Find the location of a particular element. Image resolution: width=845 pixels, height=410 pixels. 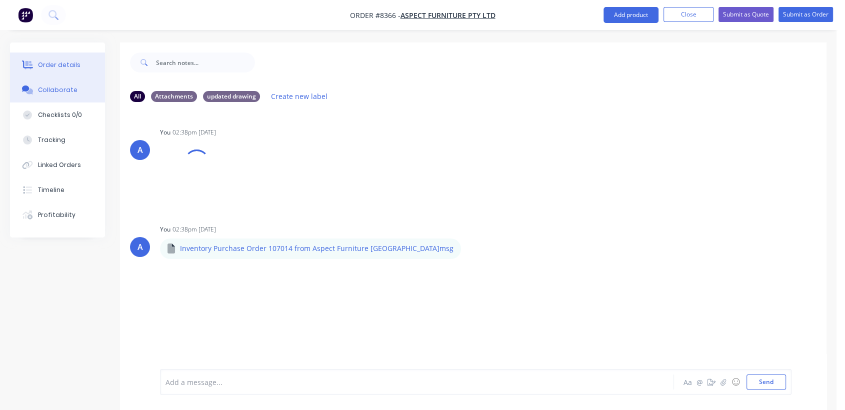

div: Tracking is located at coordinates (51, 140).